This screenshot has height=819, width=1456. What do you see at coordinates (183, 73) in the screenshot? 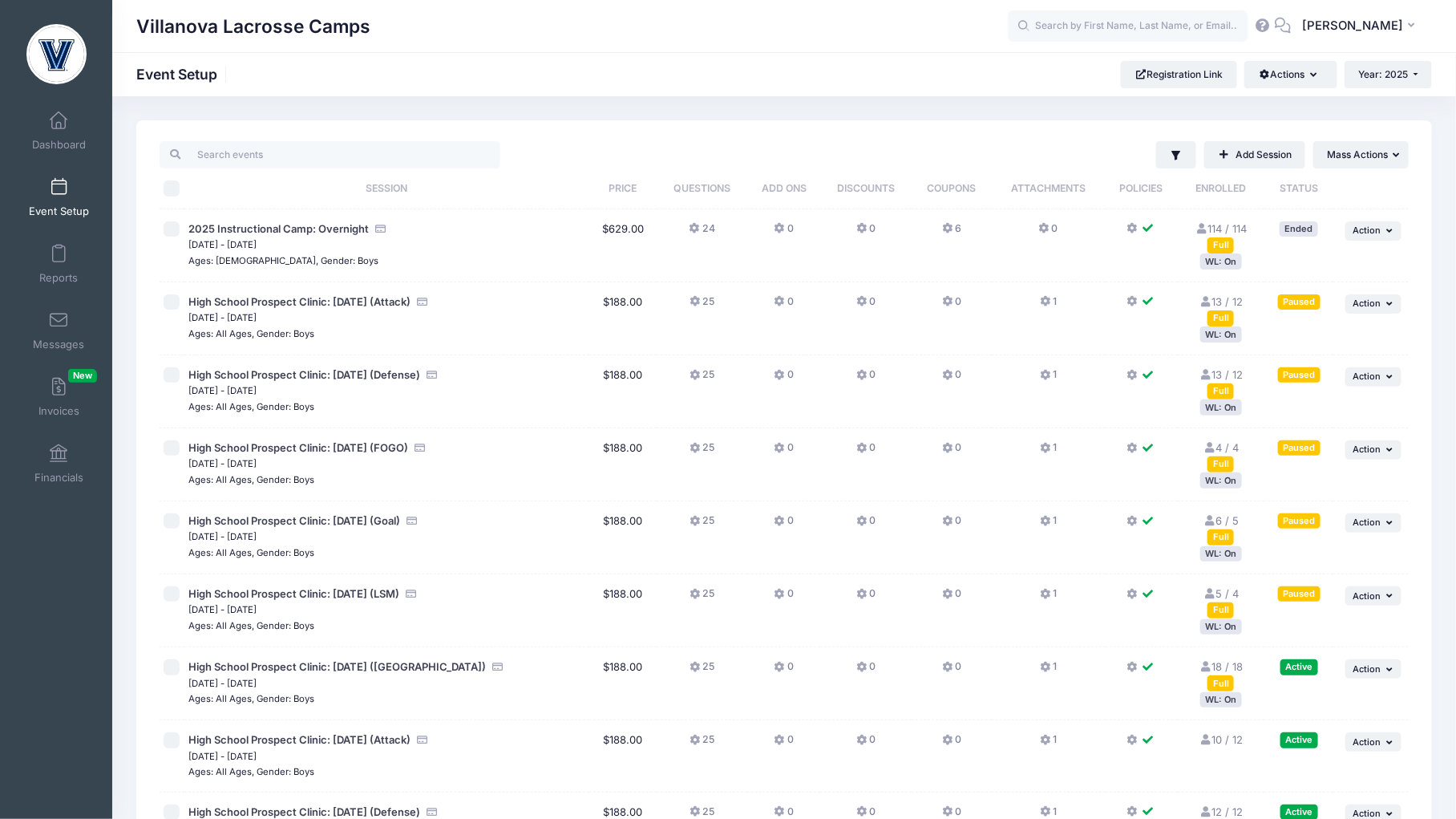
I see `h1: Event Setup` at bounding box center [183, 73].